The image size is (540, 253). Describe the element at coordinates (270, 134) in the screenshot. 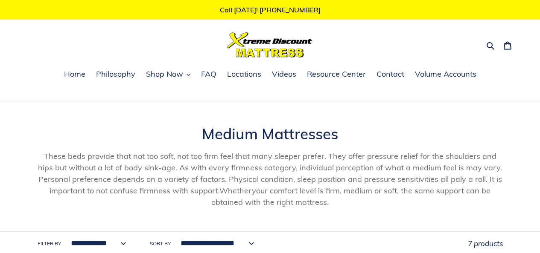

I see `span: Medium Mattresses` at that location.